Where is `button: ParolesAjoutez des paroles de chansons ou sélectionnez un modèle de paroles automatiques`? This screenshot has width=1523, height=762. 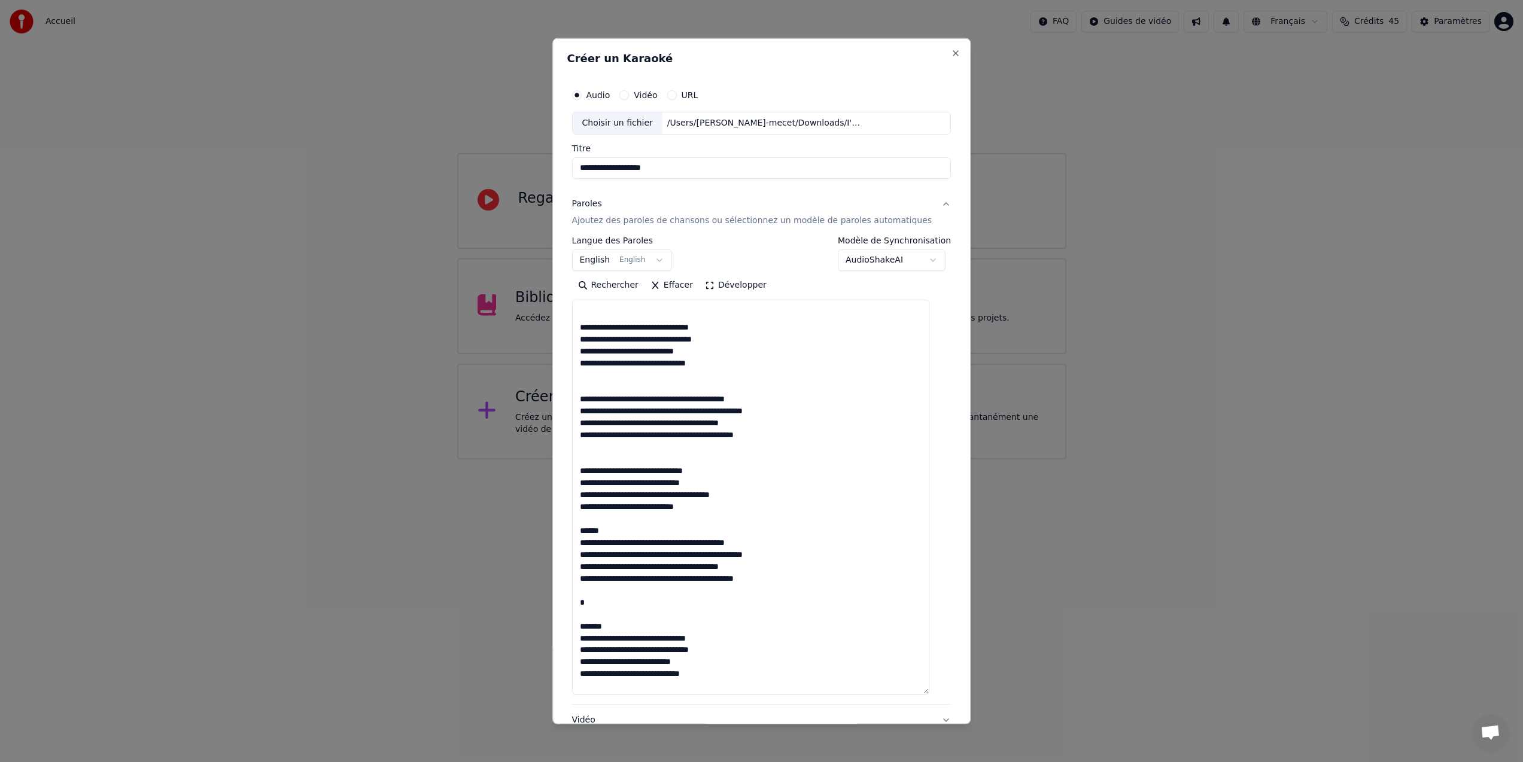
button: ParolesAjoutez des paroles de chansons ou sélectionnez un modèle de paroles automatiques is located at coordinates (762, 212).